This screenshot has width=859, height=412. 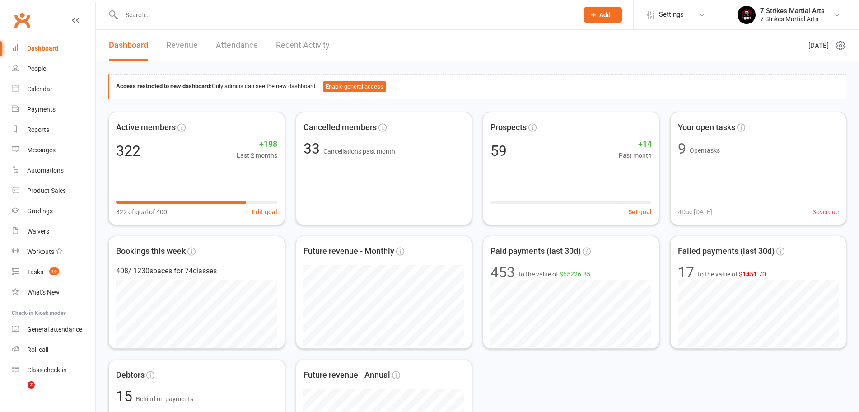 What do you see at coordinates (164, 399) in the screenshot?
I see `span: Behind on payments` at bounding box center [164, 399].